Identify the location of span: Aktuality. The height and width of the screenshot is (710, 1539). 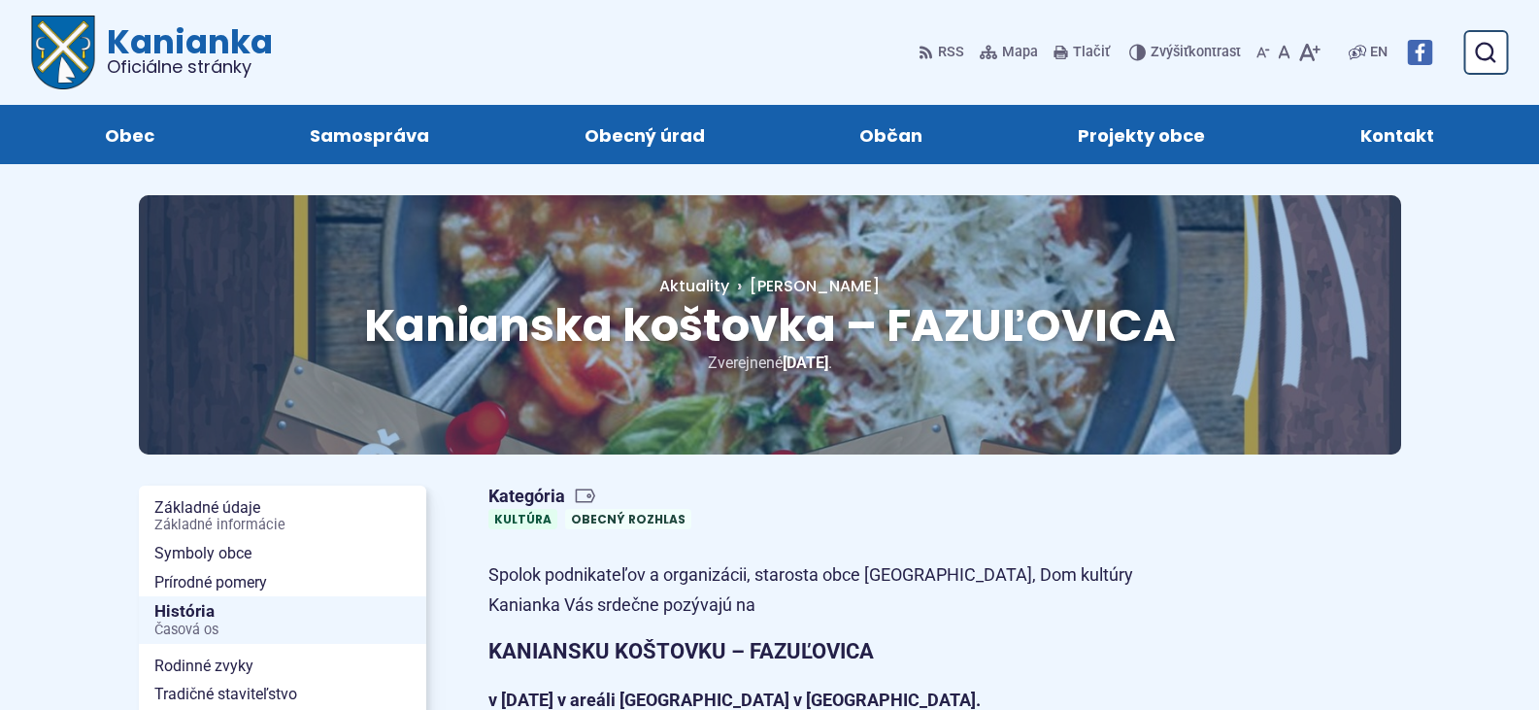
(694, 285).